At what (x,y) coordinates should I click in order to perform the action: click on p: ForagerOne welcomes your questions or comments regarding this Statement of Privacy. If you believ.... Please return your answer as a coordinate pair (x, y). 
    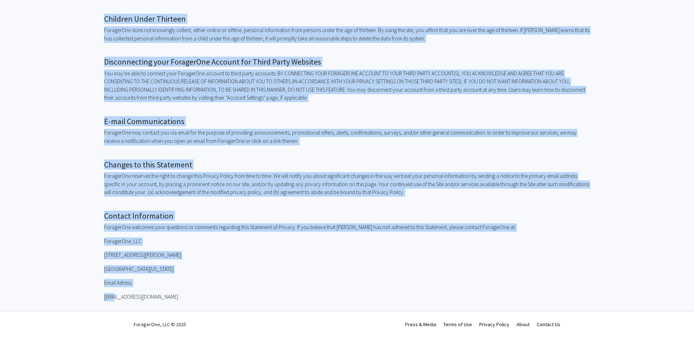
    Looking at the image, I should click on (347, 228).